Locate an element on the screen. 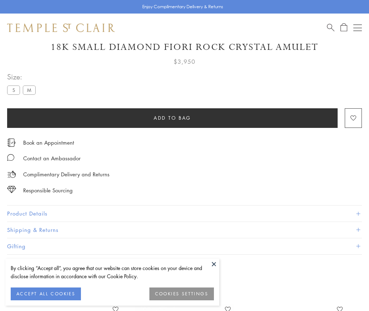  a: Book an Appointment is located at coordinates (49, 143).